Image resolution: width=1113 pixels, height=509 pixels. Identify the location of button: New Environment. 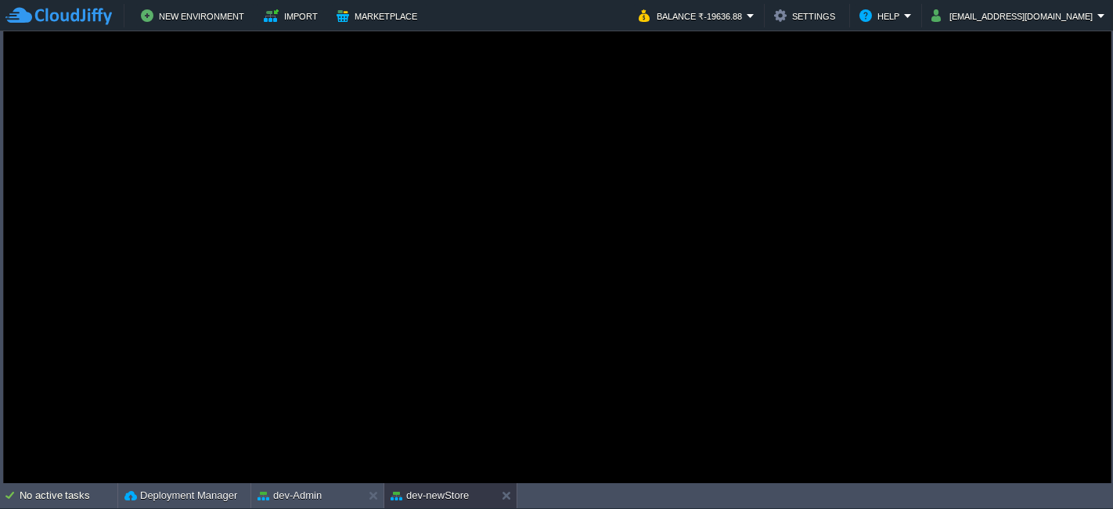
(195, 16).